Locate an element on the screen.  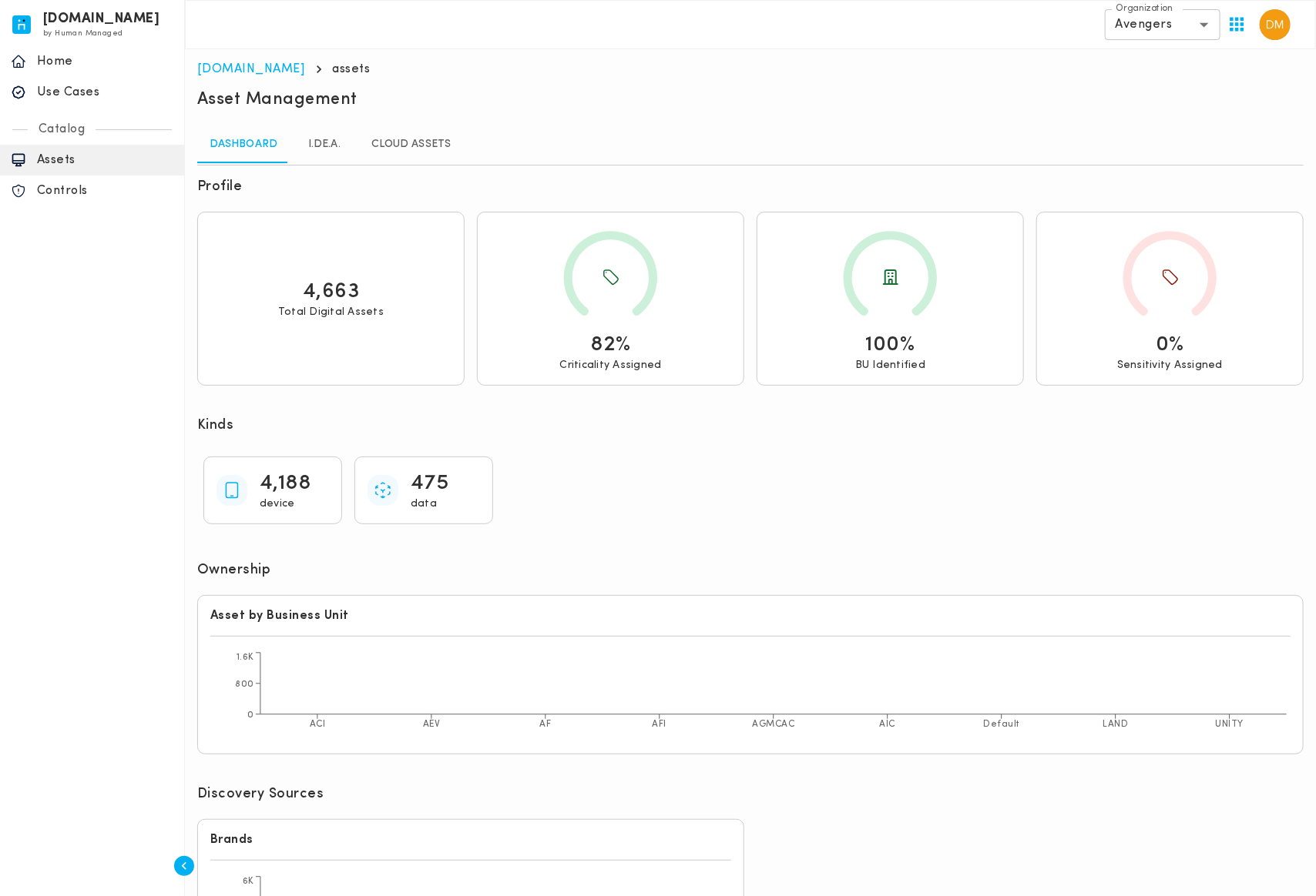
tspan: AF is located at coordinates (545, 725).